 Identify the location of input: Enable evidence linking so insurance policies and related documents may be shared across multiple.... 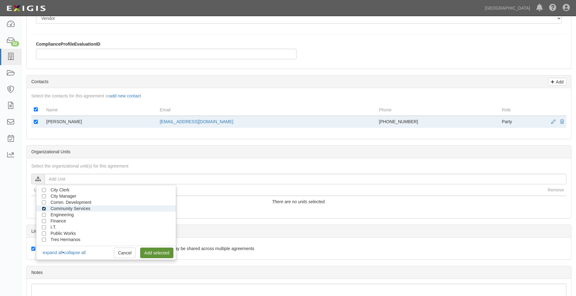
(33, 248).